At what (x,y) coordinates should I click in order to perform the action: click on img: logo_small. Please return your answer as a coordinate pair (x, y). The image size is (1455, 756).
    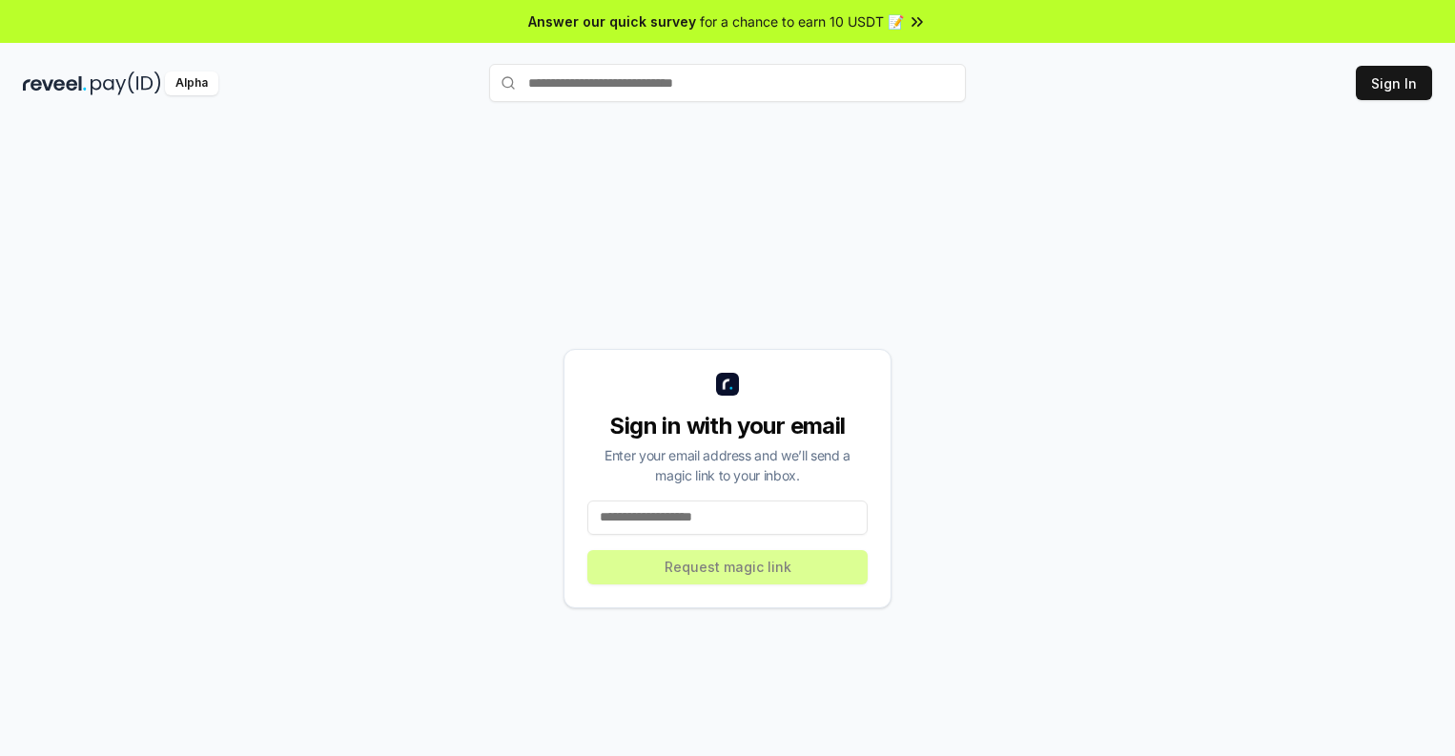
    Looking at the image, I should click on (727, 384).